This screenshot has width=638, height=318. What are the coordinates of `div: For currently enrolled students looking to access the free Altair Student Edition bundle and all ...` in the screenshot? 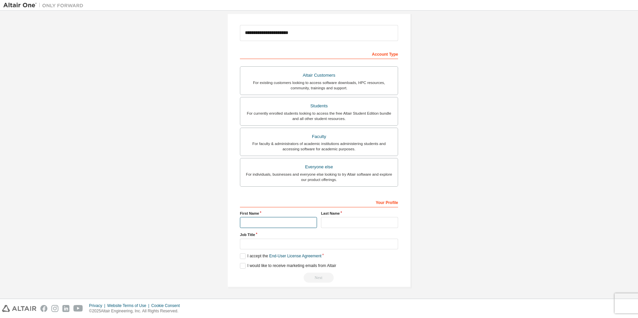 It's located at (319, 116).